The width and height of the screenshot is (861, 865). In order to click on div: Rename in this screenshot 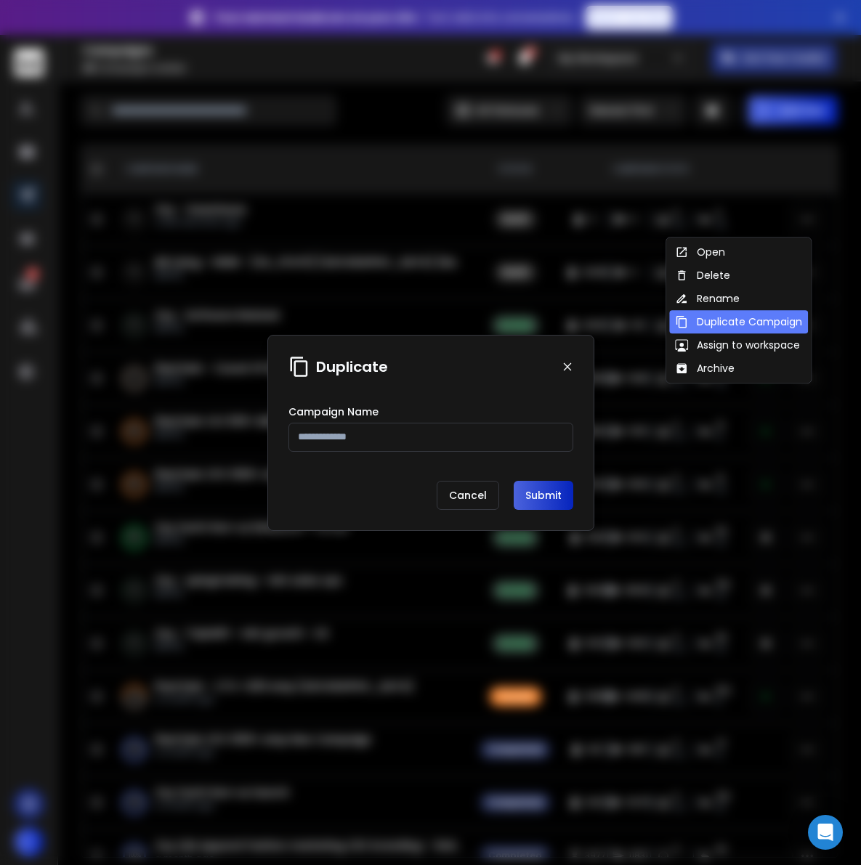, I will do `click(707, 298)`.